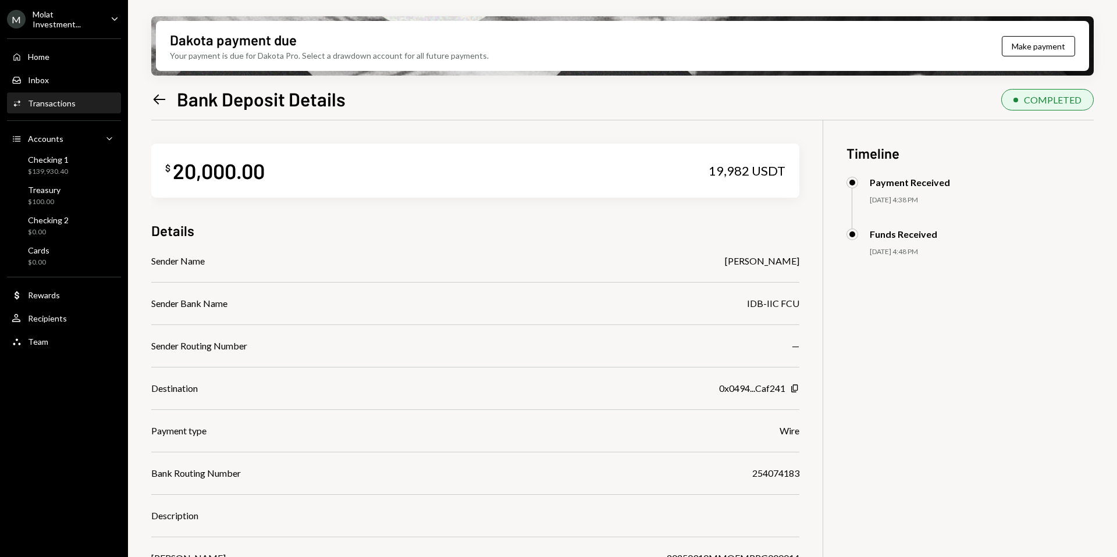 The image size is (1117, 557). I want to click on div: Rewards, so click(44, 295).